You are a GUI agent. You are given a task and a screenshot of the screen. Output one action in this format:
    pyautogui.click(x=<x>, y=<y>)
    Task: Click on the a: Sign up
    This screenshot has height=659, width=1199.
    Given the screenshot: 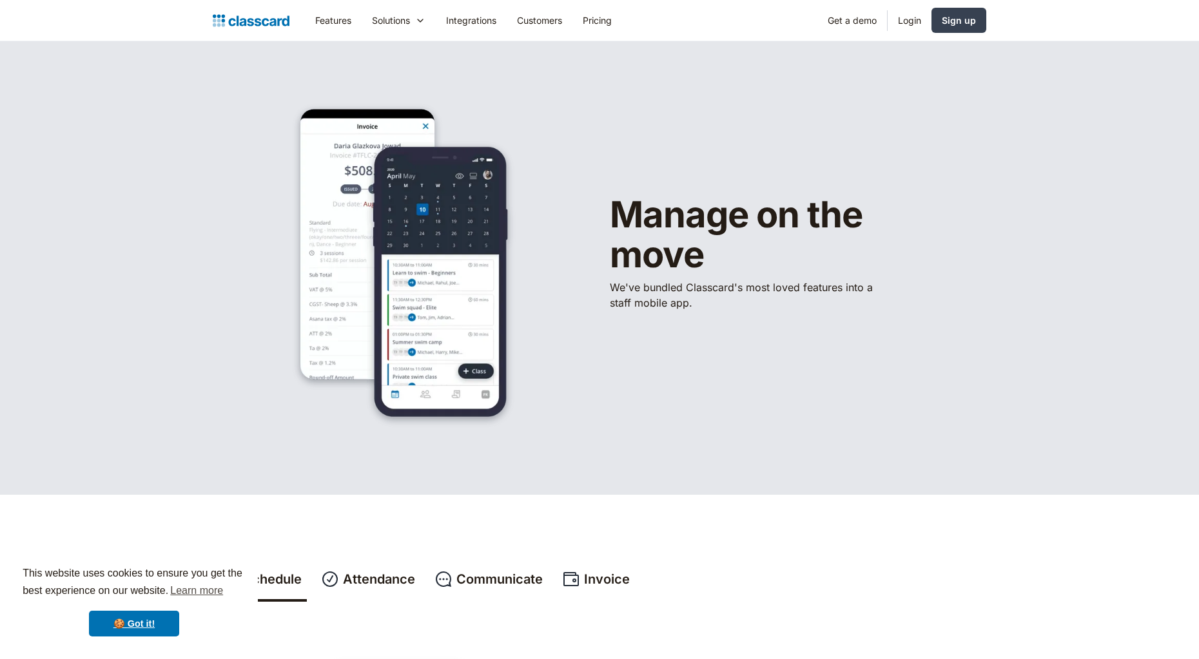 What is the action you would take?
    pyautogui.click(x=958, y=20)
    